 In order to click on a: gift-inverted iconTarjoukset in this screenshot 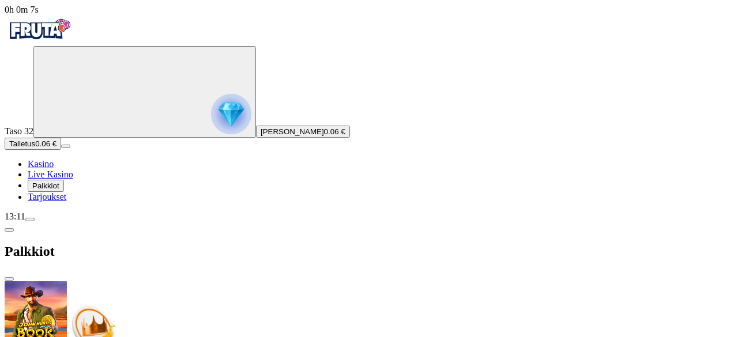, I will do `click(47, 197)`.